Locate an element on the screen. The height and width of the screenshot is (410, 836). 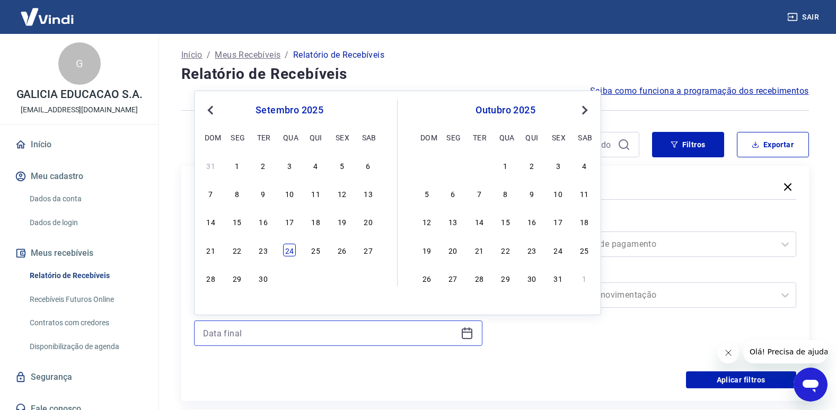
div: Choose domingo, 7 de setembro de 2025 is located at coordinates (211, 194).